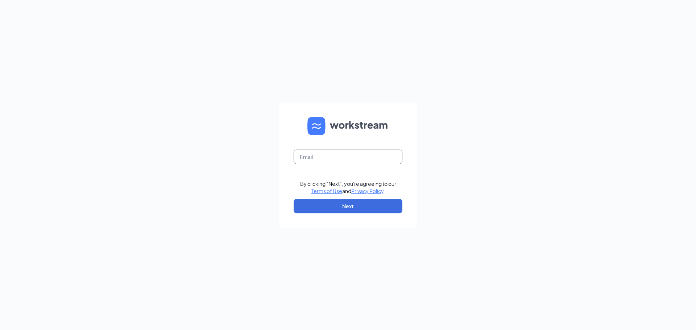 The width and height of the screenshot is (696, 330). What do you see at coordinates (348, 206) in the screenshot?
I see `button: Next` at bounding box center [348, 206].